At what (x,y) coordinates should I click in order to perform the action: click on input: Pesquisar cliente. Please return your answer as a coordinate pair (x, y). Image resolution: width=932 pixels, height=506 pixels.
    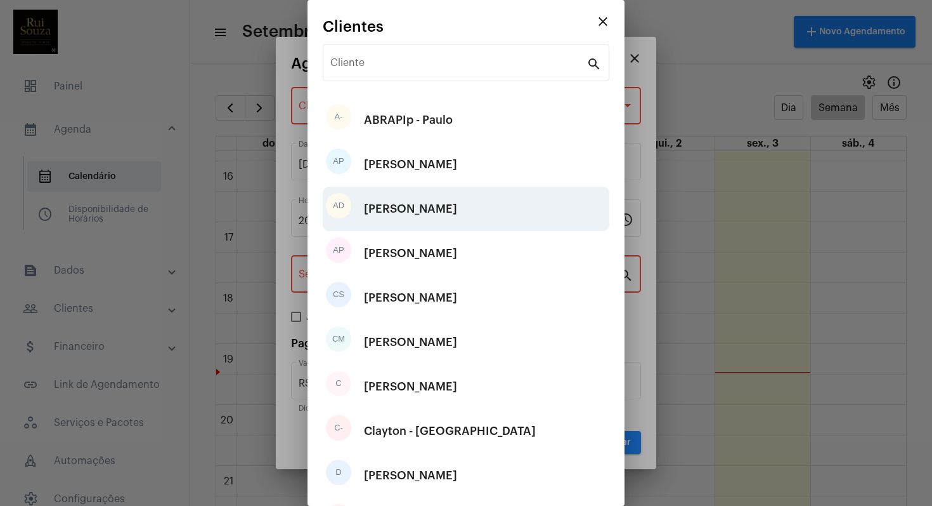
    Looking at the image, I should click on (459, 65).